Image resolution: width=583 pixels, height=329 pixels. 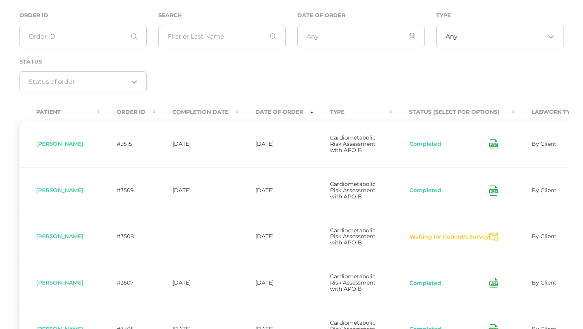 I want to click on th: Date Of Order : activate to sort column ascending, so click(x=276, y=112).